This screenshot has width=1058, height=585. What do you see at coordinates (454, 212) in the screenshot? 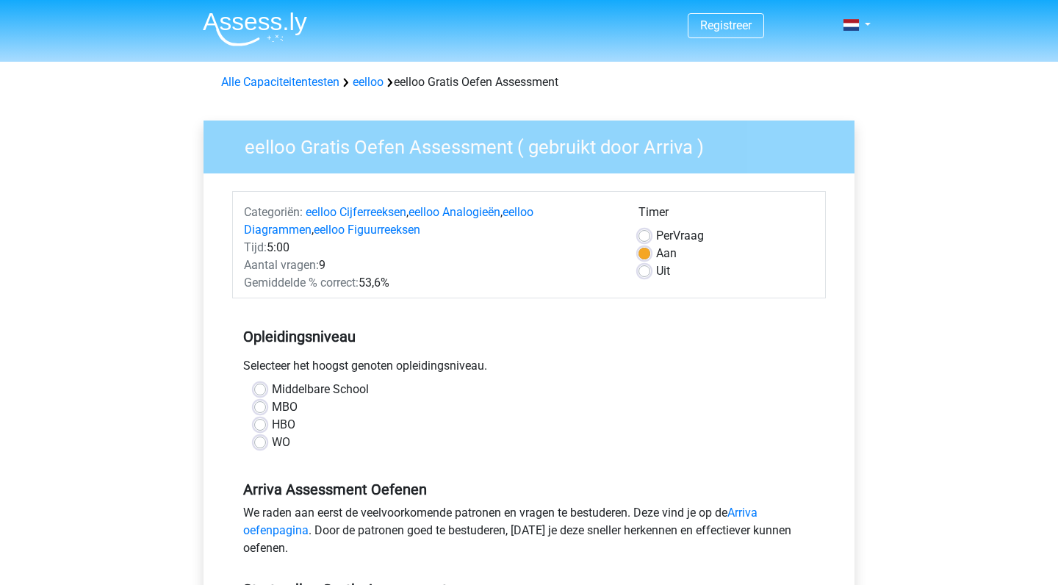
I see `a: eelloo Analogieën` at bounding box center [454, 212].